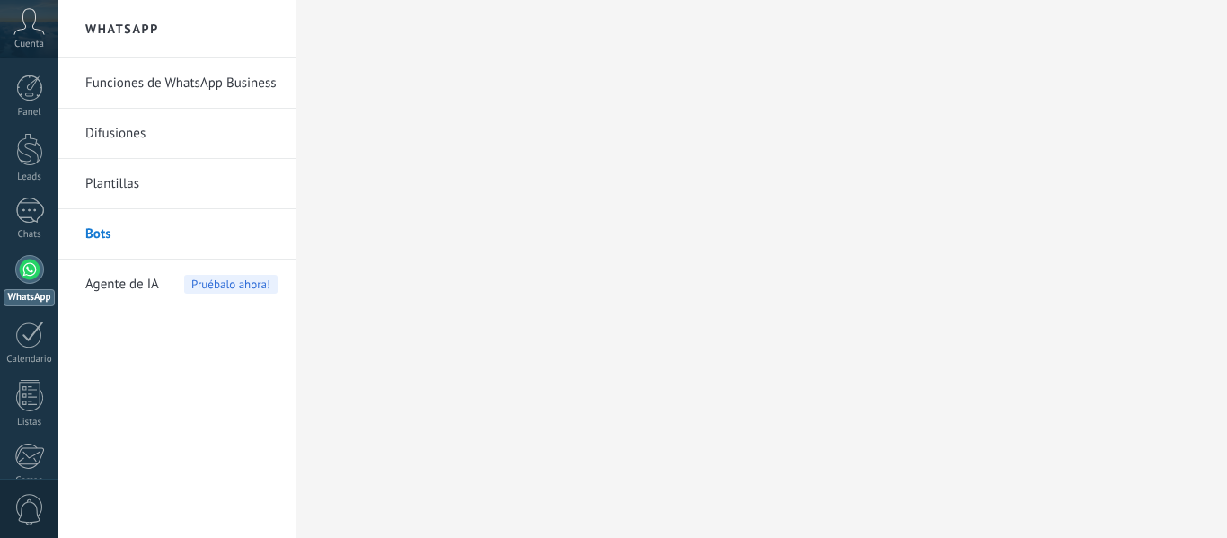 This screenshot has width=1227, height=538. Describe the element at coordinates (181, 184) in the screenshot. I see `a: Plantillas` at that location.